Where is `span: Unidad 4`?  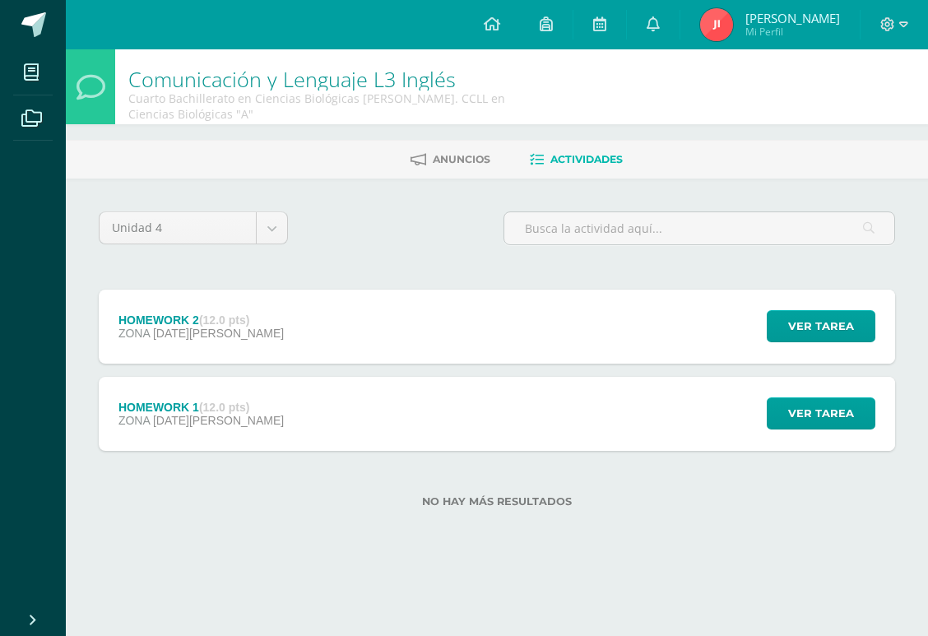
span: Unidad 4 is located at coordinates (178, 228).